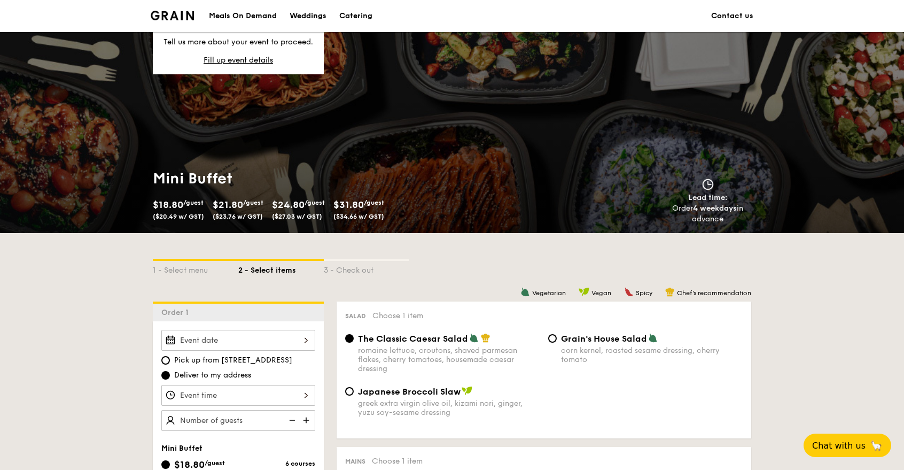 This screenshot has height=470, width=904. Describe the element at coordinates (714, 293) in the screenshot. I see `span: Chef's recommendation` at that location.